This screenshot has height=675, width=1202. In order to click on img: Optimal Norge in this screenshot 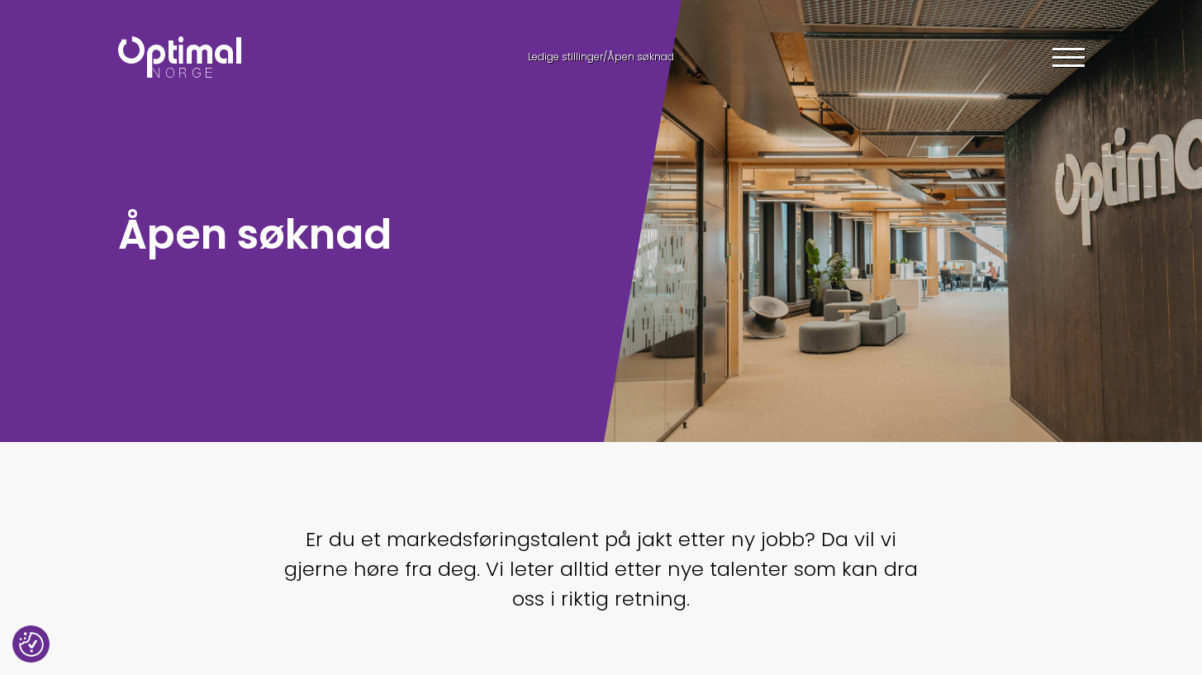, I will do `click(179, 57)`.